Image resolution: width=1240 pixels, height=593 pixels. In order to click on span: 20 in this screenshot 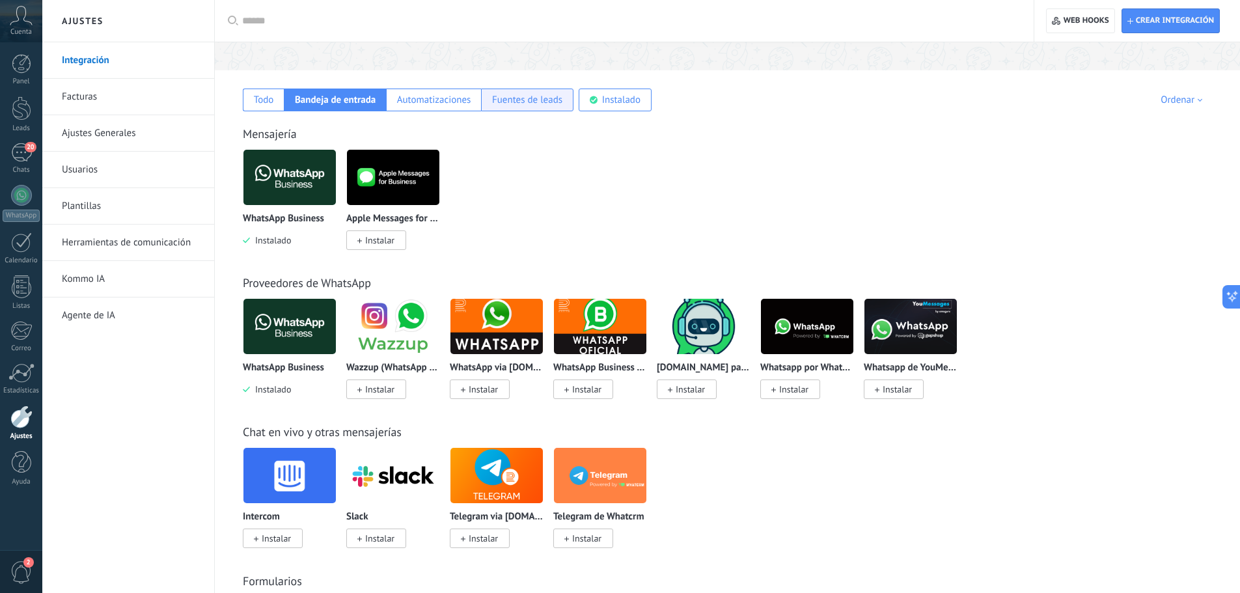, I will do `click(30, 147)`.